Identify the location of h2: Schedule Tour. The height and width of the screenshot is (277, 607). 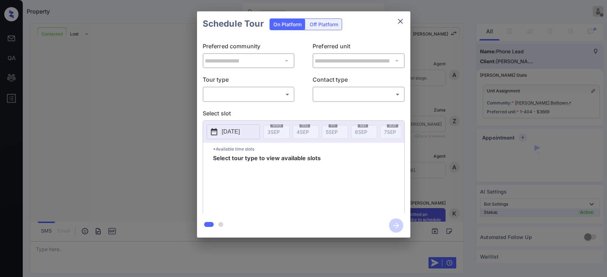
(233, 24).